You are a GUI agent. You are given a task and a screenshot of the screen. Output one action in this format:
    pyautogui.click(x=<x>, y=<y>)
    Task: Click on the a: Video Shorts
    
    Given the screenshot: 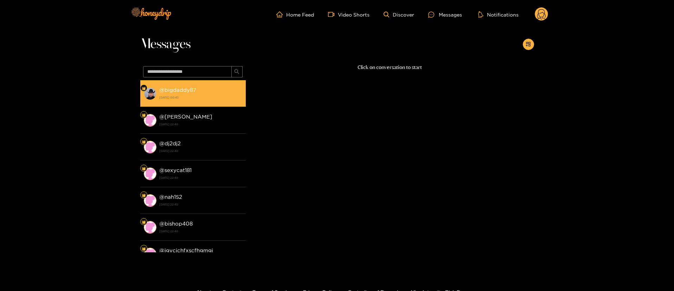 What is the action you would take?
    pyautogui.click(x=349, y=14)
    